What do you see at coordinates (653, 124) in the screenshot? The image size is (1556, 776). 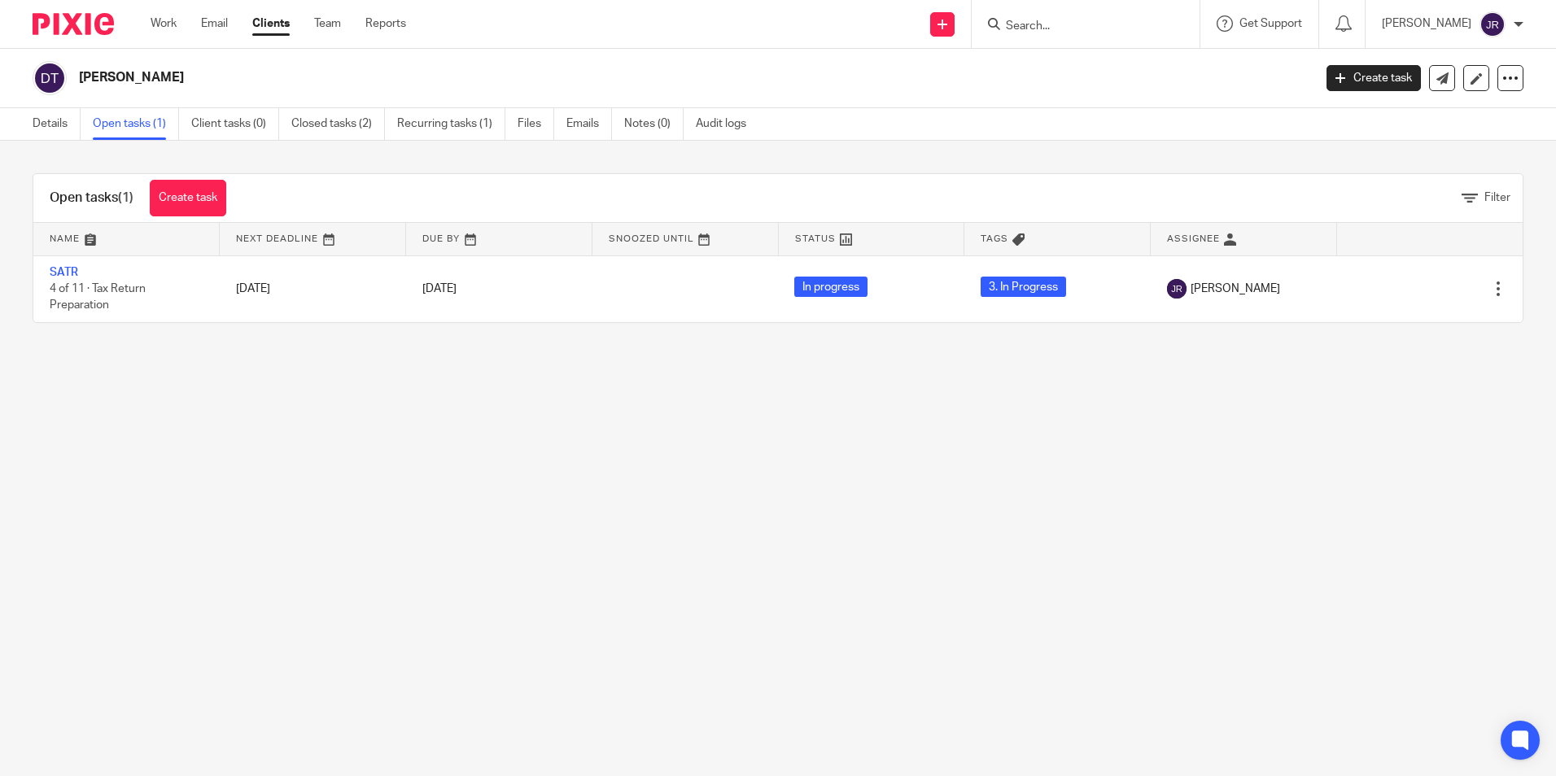 I see `a: Notes (0)` at bounding box center [653, 124].